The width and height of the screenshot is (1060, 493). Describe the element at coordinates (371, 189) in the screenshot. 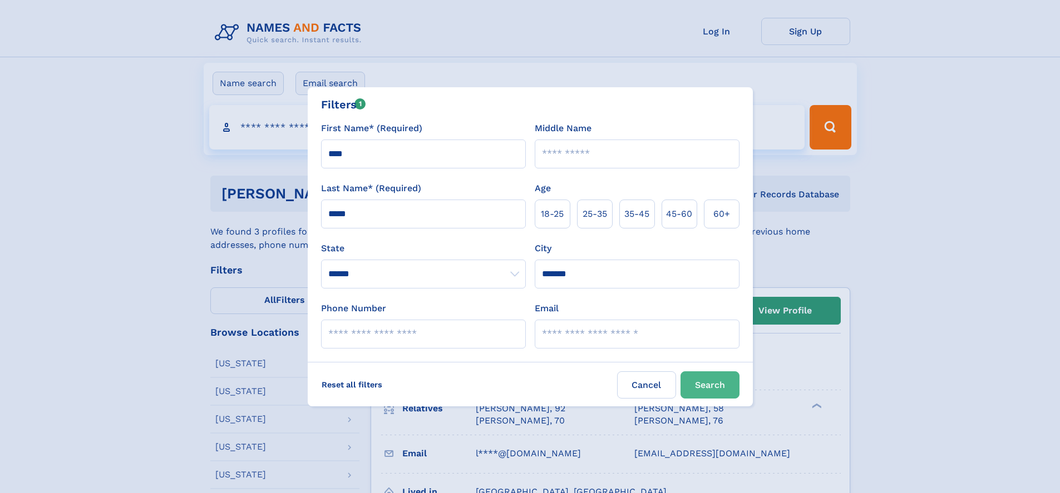

I see `label: Last Name* (Required)` at that location.